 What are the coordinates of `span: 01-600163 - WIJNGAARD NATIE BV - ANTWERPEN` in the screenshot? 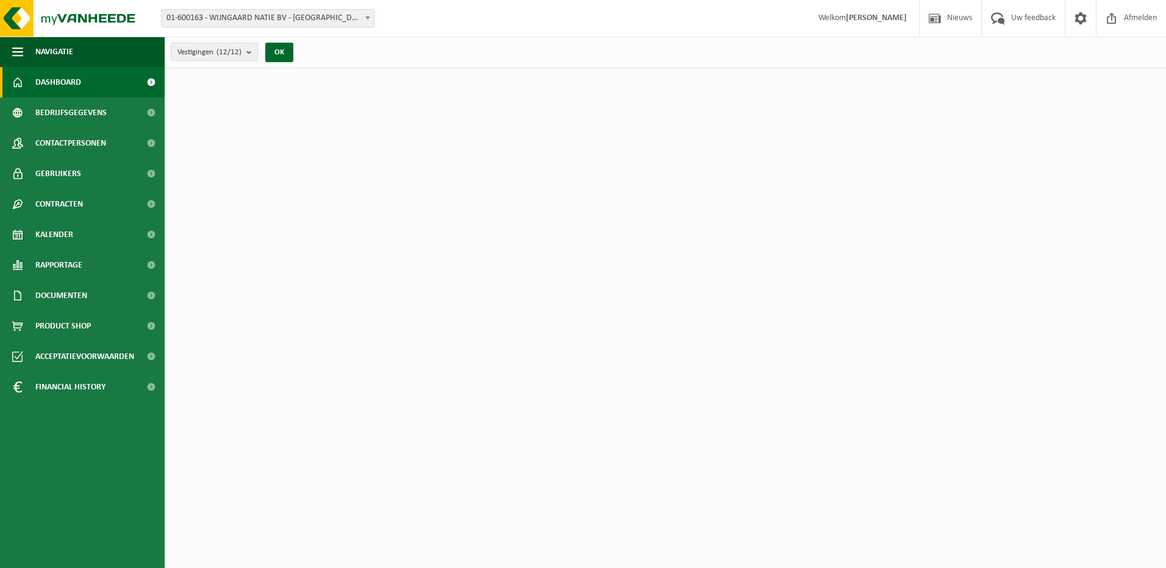 It's located at (268, 18).